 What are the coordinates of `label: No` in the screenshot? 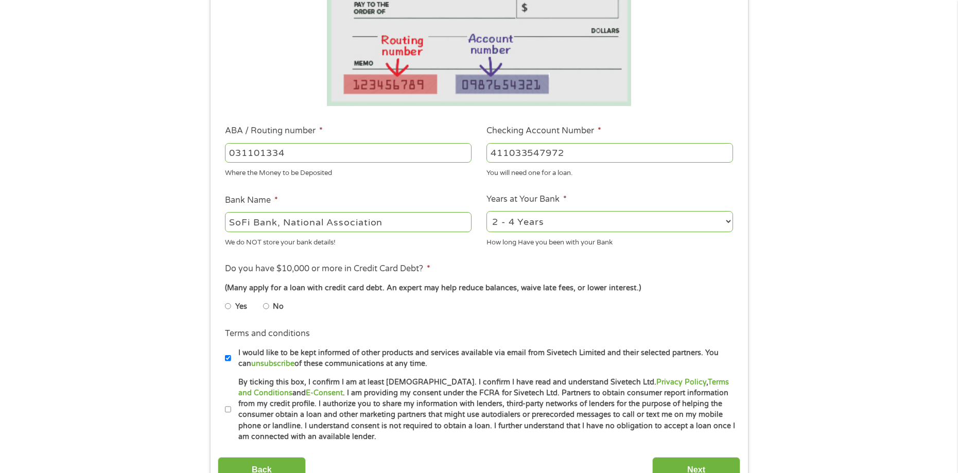 It's located at (278, 307).